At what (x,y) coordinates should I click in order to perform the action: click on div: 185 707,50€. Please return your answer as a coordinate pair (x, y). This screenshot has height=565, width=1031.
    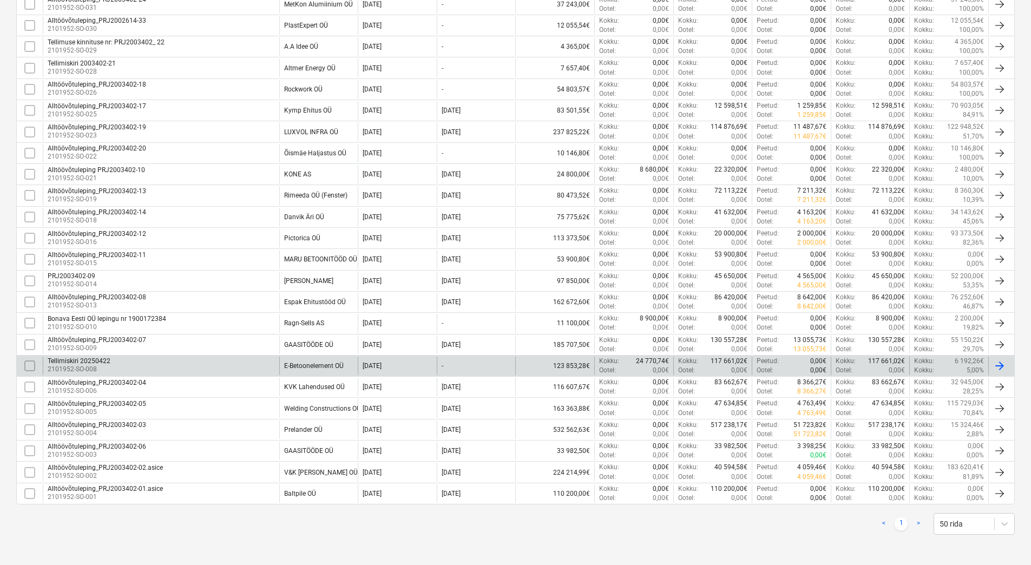
    Looking at the image, I should click on (555, 345).